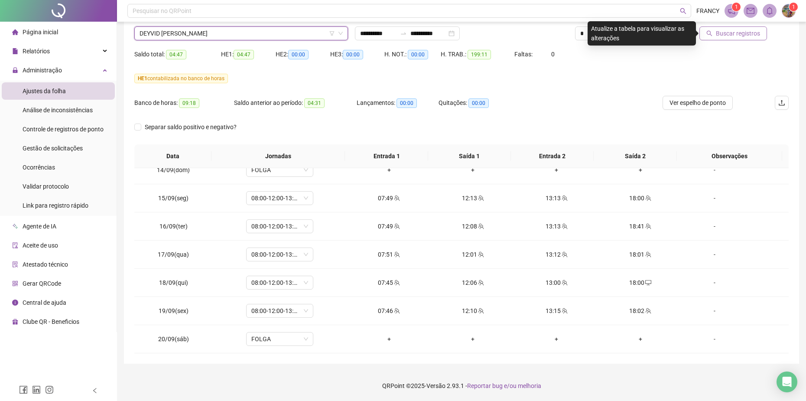 Image resolution: width=806 pixels, height=401 pixels. I want to click on span: Administração, so click(42, 70).